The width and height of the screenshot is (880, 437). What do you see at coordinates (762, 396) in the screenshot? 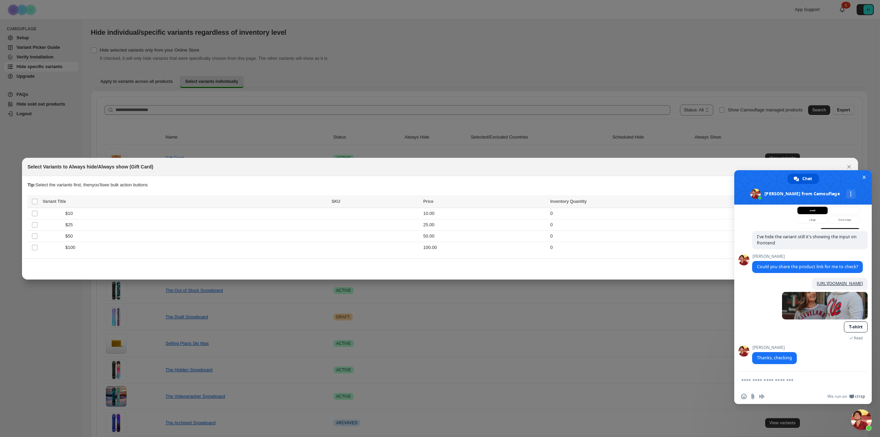
I see `span: Audio message` at bounding box center [762, 396].